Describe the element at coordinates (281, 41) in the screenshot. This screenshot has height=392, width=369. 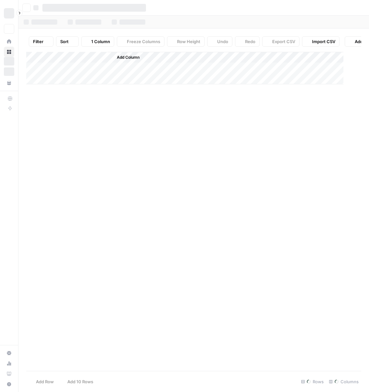
I see `button: Export CSV` at that location.